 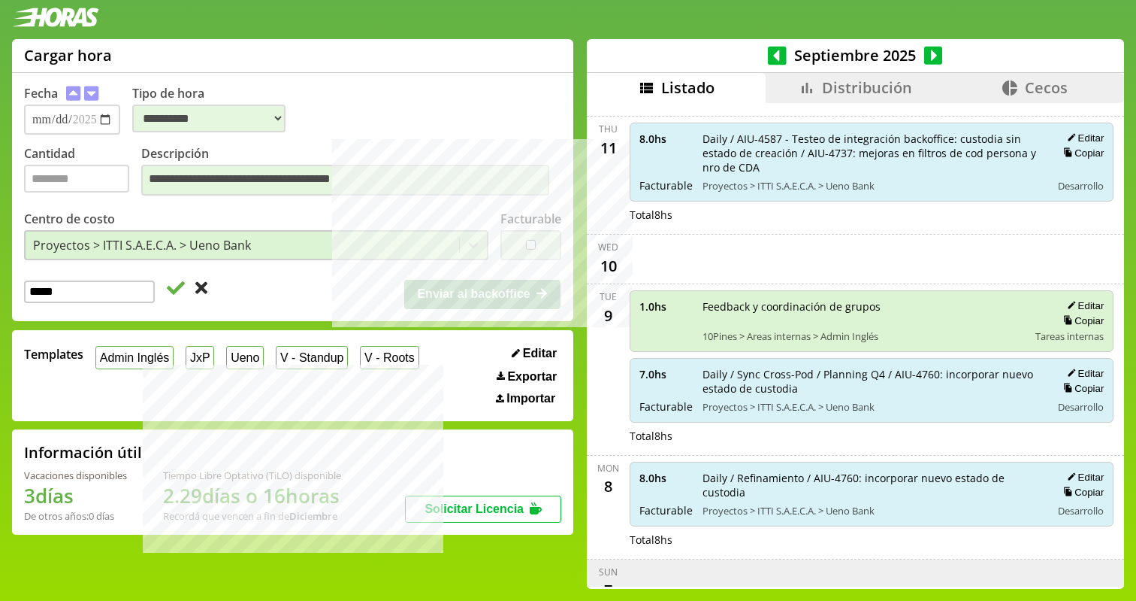 What do you see at coordinates (41, 93) in the screenshot?
I see `label: Fecha` at bounding box center [41, 93].